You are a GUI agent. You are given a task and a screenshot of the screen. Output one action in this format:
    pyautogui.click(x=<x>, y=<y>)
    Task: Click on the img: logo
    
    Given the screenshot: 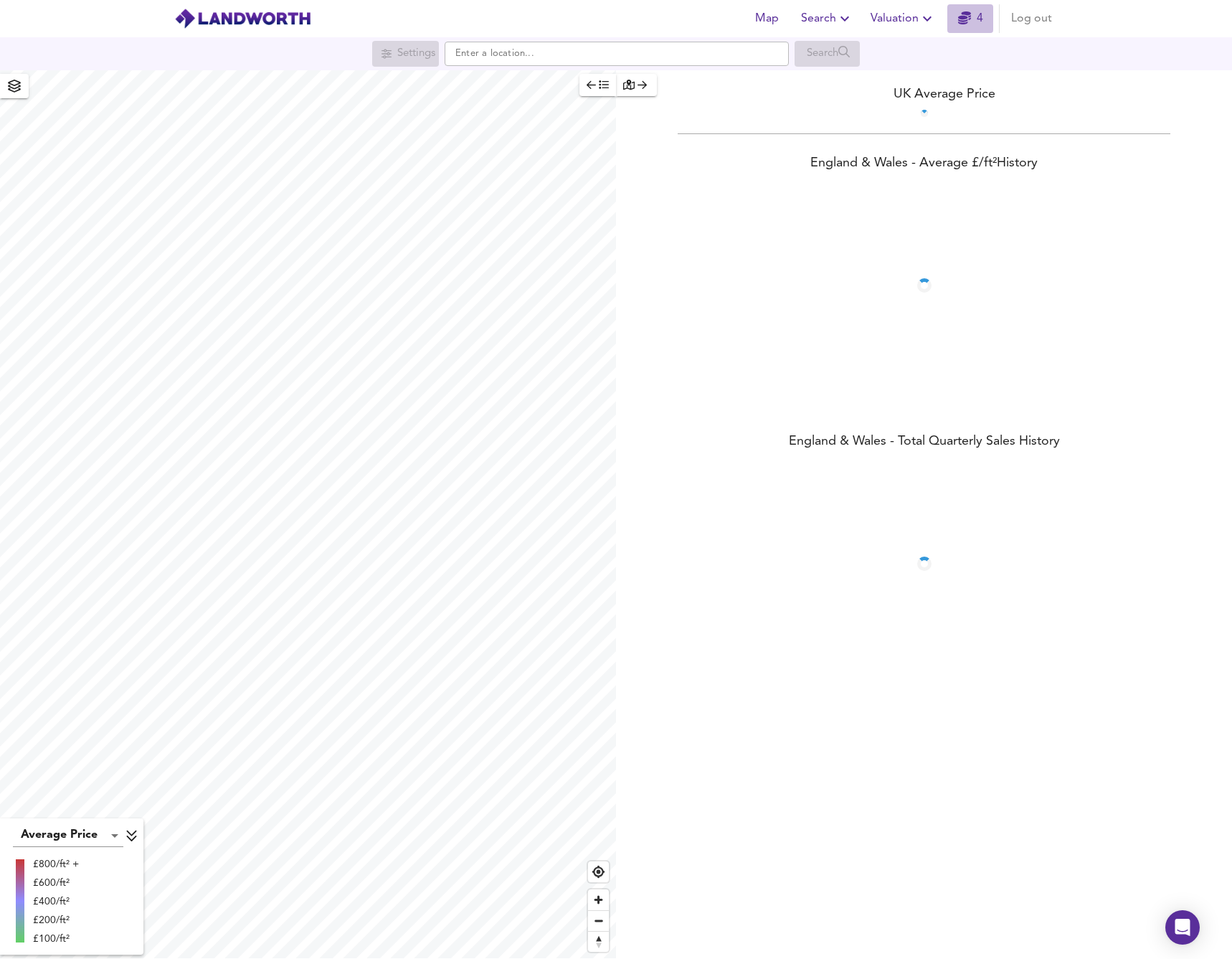 What is the action you would take?
    pyautogui.click(x=242, y=19)
    